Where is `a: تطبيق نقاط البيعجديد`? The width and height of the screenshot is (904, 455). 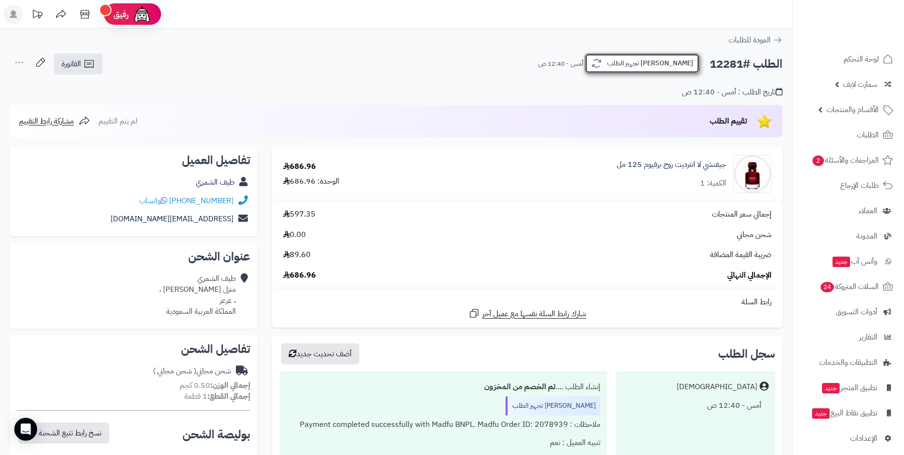 a: تطبيق نقاط البيعجديد is located at coordinates (848, 413).